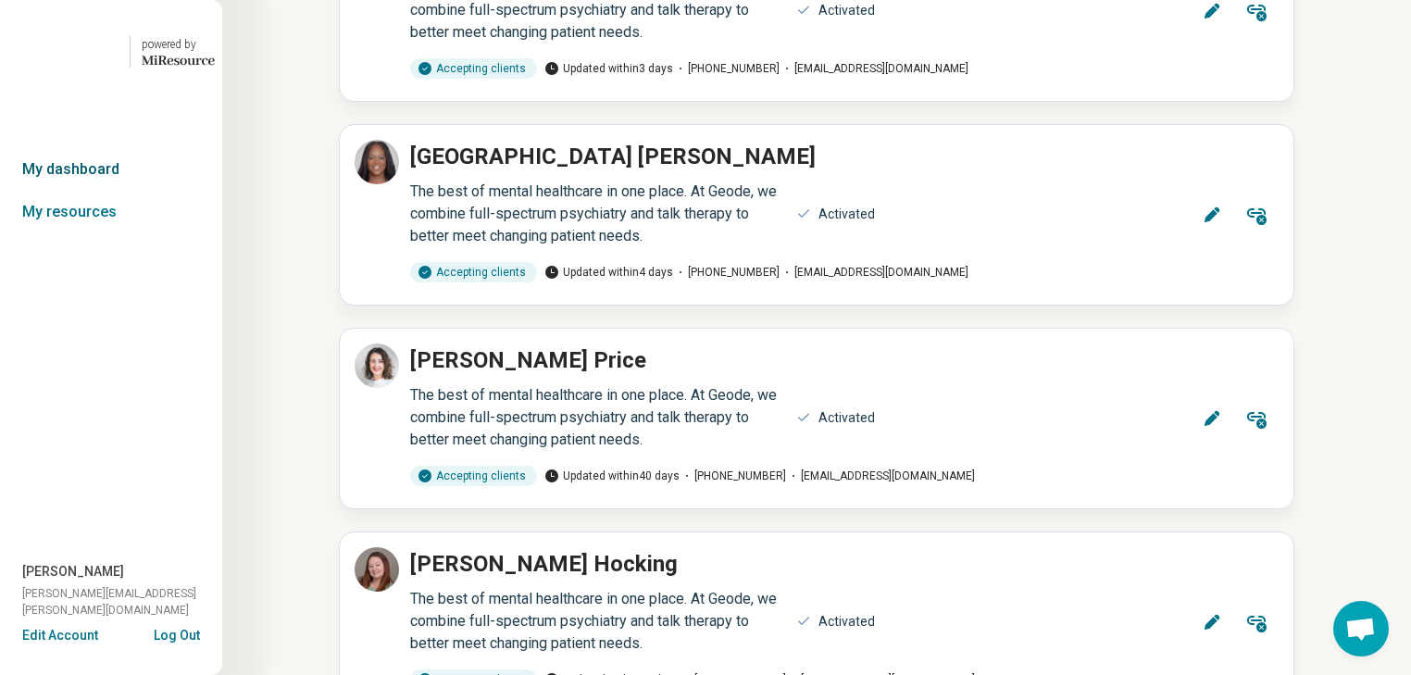  I want to click on button: Log Out, so click(177, 633).